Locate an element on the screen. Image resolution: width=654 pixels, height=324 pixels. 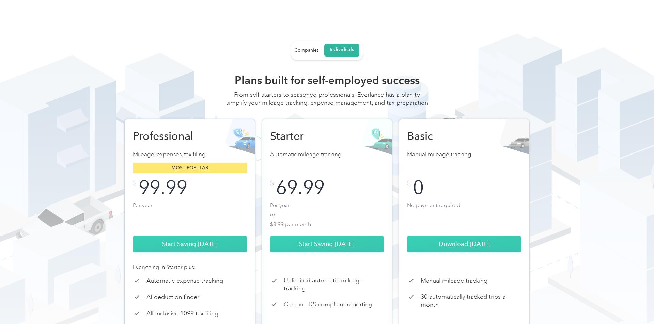
p: No payment required is located at coordinates (464, 214).